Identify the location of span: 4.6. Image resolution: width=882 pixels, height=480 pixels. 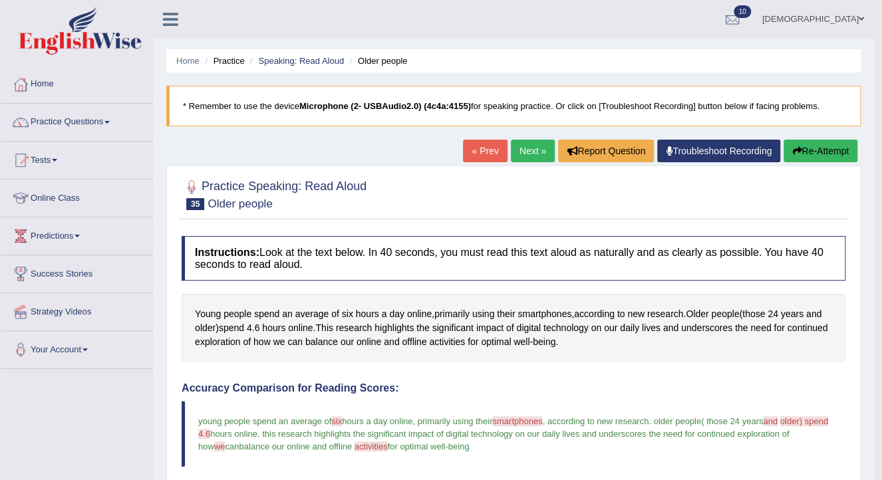
(204, 434).